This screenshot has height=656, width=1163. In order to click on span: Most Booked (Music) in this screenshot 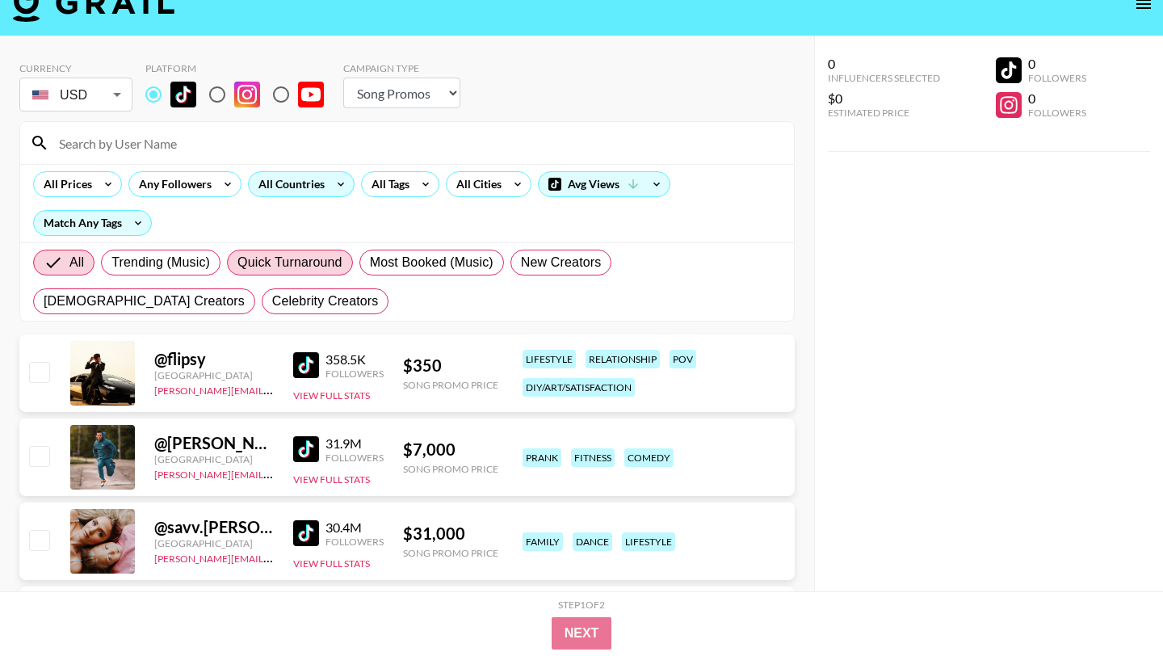, I will do `click(431, 263)`.